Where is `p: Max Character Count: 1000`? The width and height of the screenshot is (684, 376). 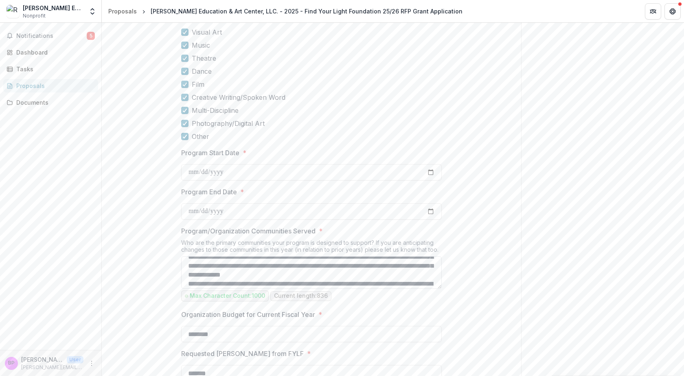 p: Max Character Count: 1000 is located at coordinates (227, 295).